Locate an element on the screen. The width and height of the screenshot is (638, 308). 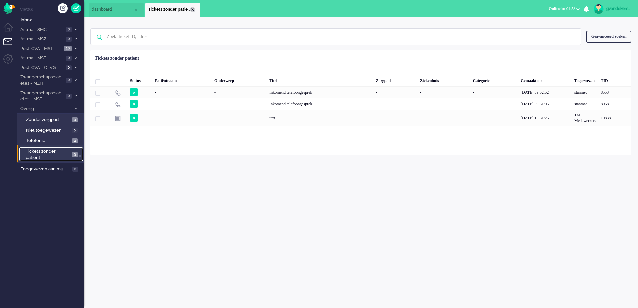
span: Inbox is located at coordinates (52, 20).